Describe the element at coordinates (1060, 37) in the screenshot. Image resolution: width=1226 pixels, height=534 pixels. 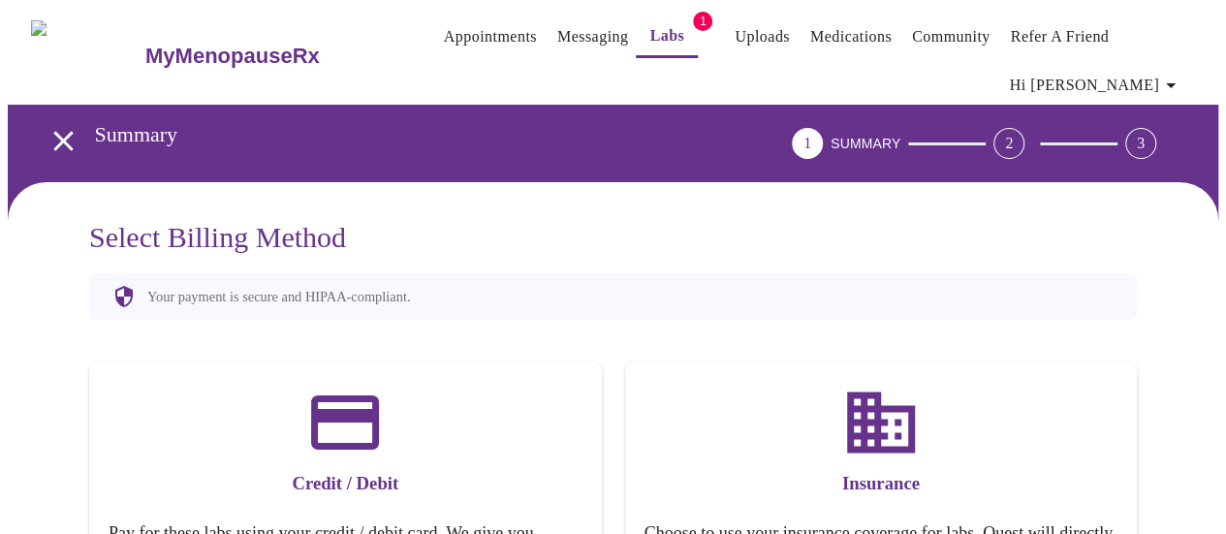
I see `a: Refer a Friend` at that location.